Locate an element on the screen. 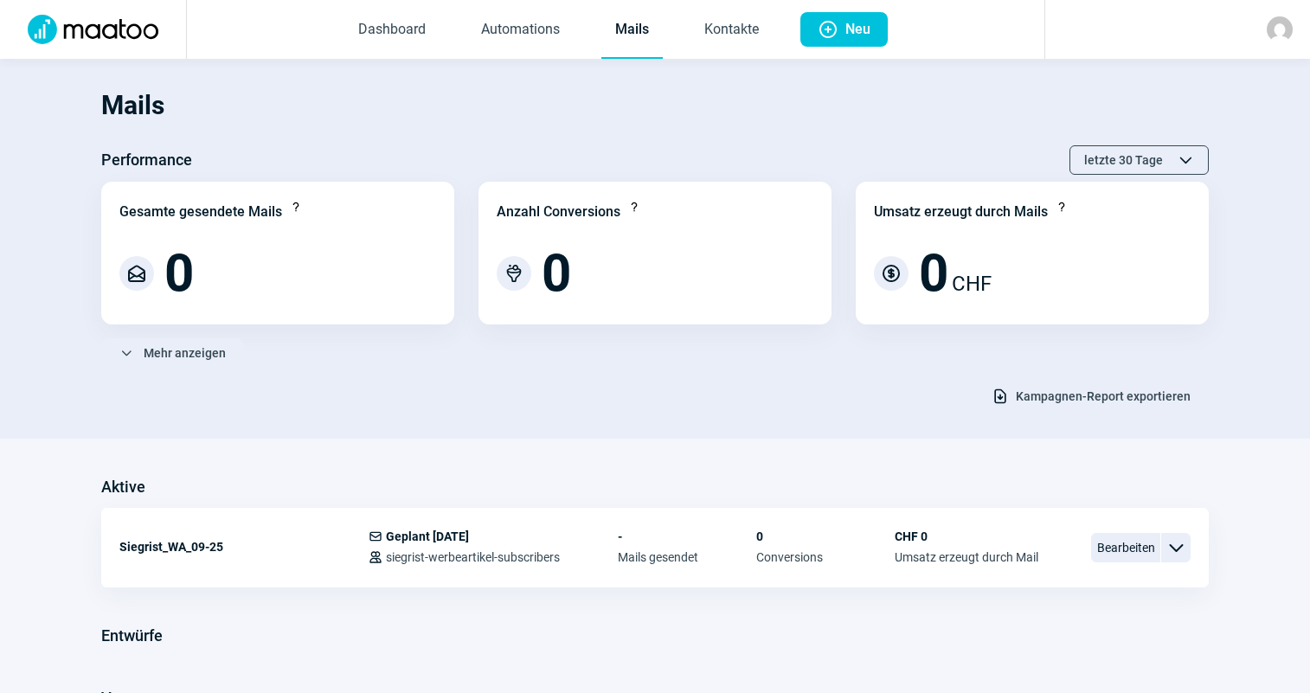  img: avatar is located at coordinates (1280, 29).